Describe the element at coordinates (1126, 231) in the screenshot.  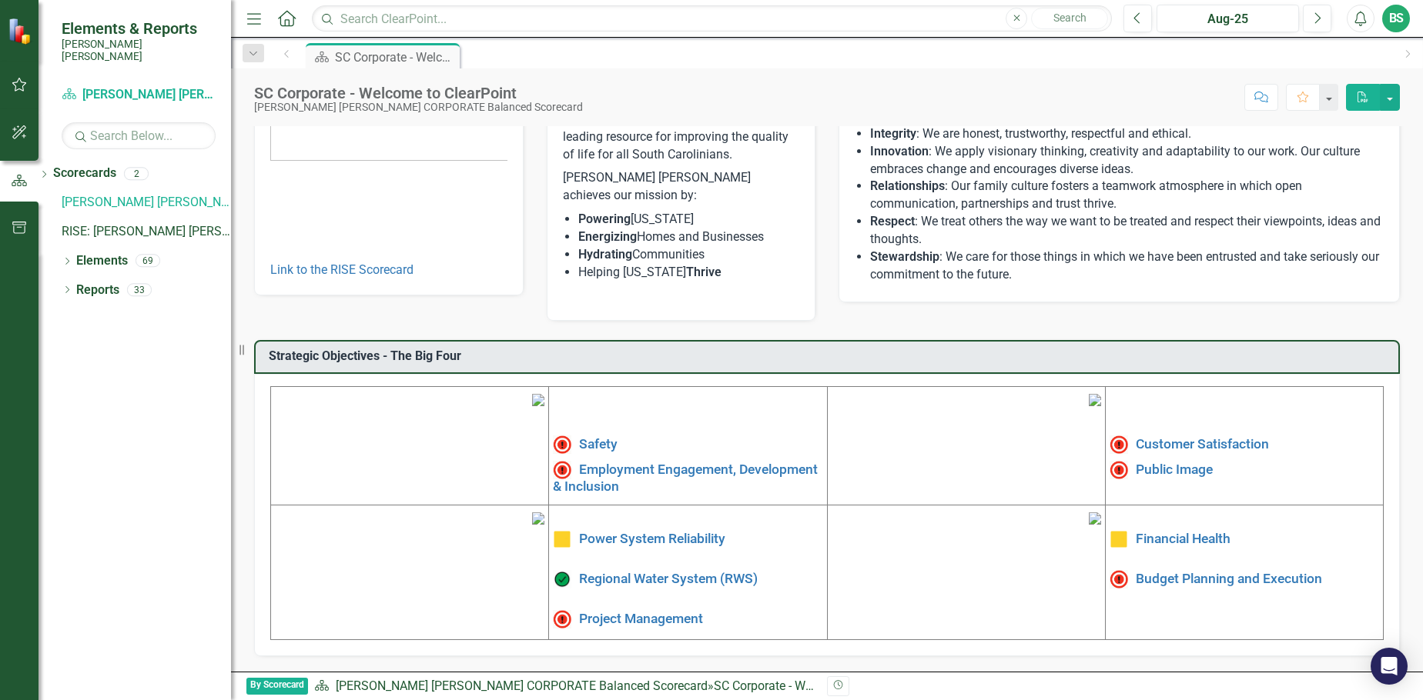
I see `li: : We treat others the way we want to be treated and respect their viewpoints, ideas and thoughts.` at that location.